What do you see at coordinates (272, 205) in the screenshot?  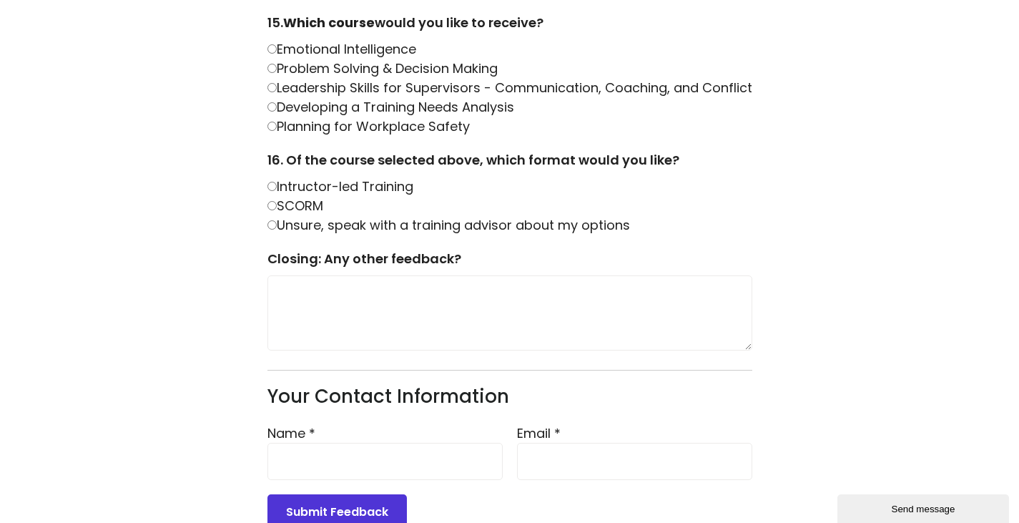 I see `input: SCORM` at bounding box center [272, 205].